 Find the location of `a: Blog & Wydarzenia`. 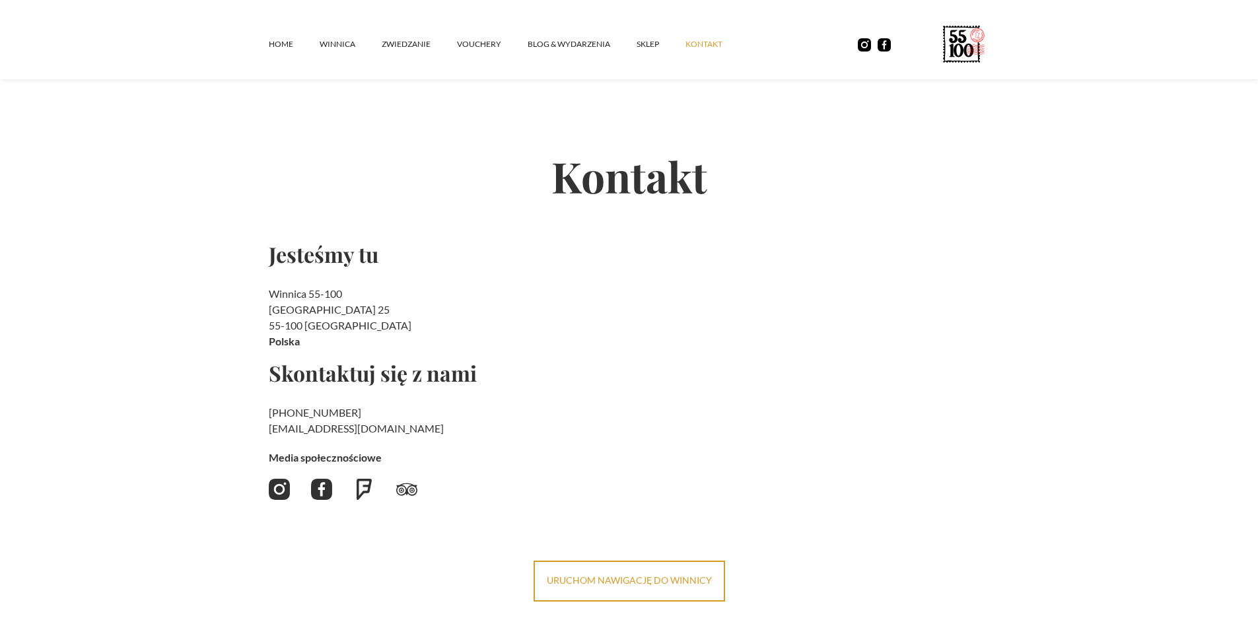

a: Blog & Wydarzenia is located at coordinates (582, 44).